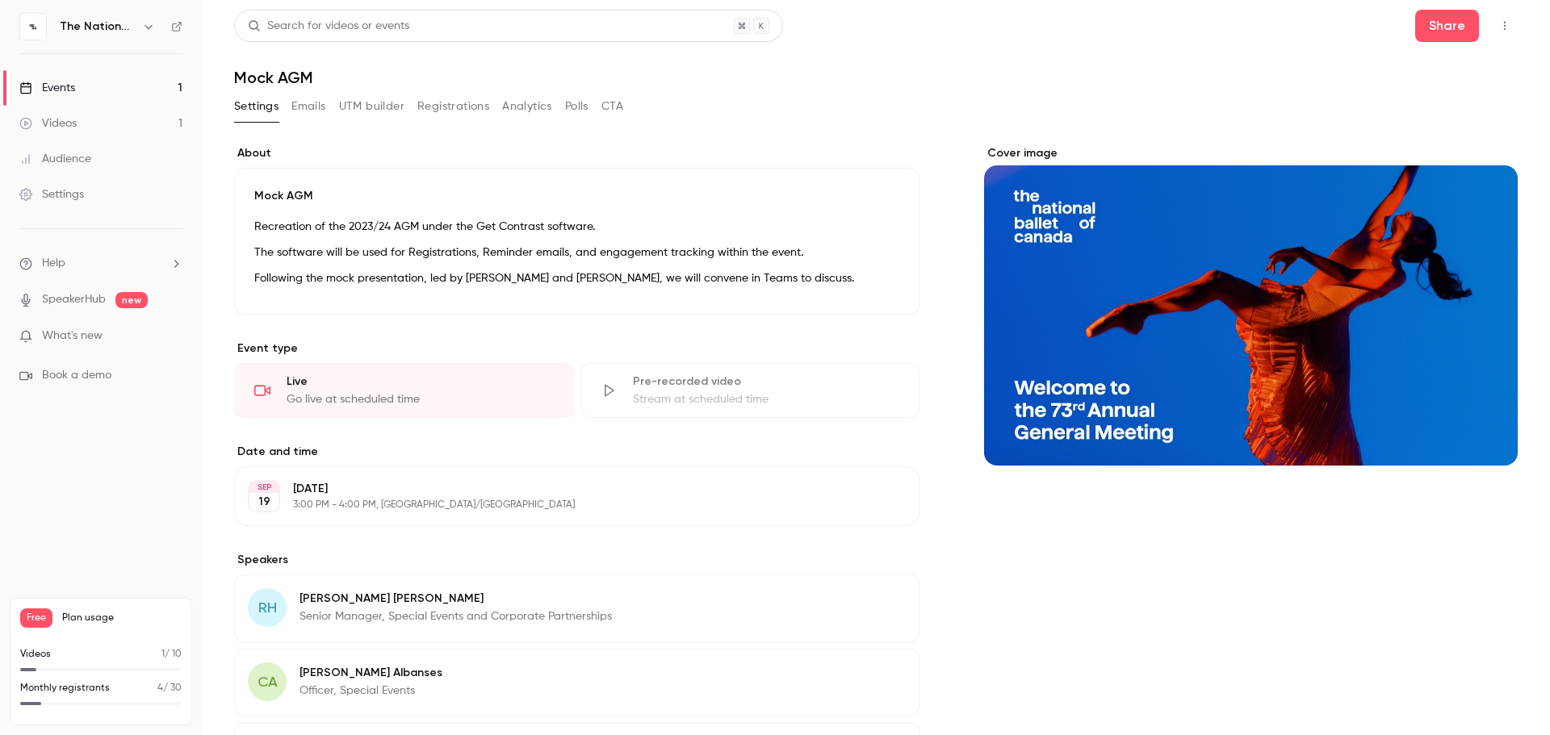 This screenshot has height=735, width=1550. Describe the element at coordinates (612, 107) in the screenshot. I see `button: CTA` at that location.